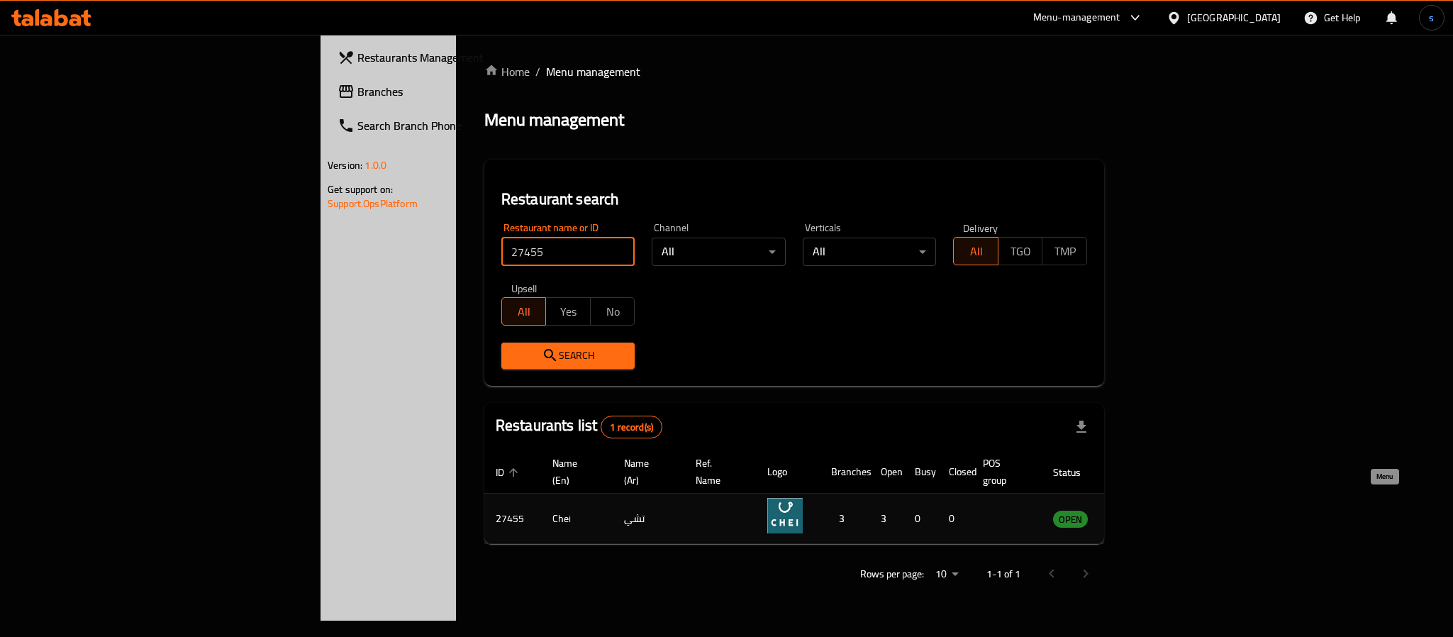 This screenshot has width=1453, height=637. I want to click on h2: Menu management, so click(554, 120).